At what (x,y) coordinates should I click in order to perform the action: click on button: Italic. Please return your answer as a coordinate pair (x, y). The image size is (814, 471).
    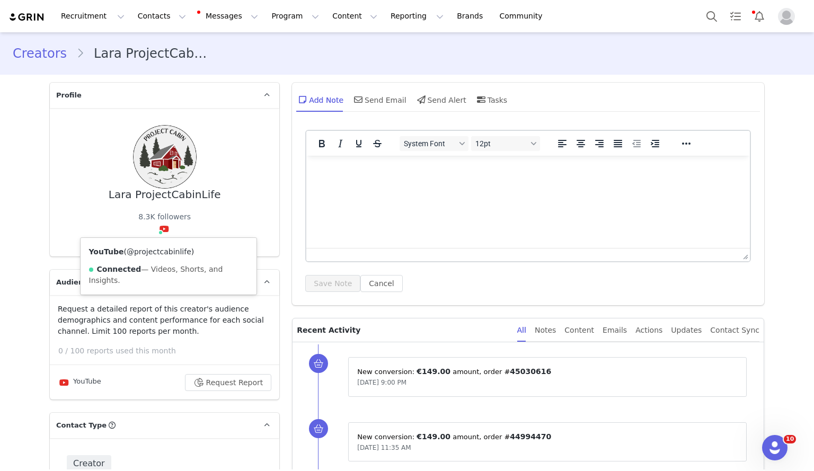
    Looking at the image, I should click on (340, 144).